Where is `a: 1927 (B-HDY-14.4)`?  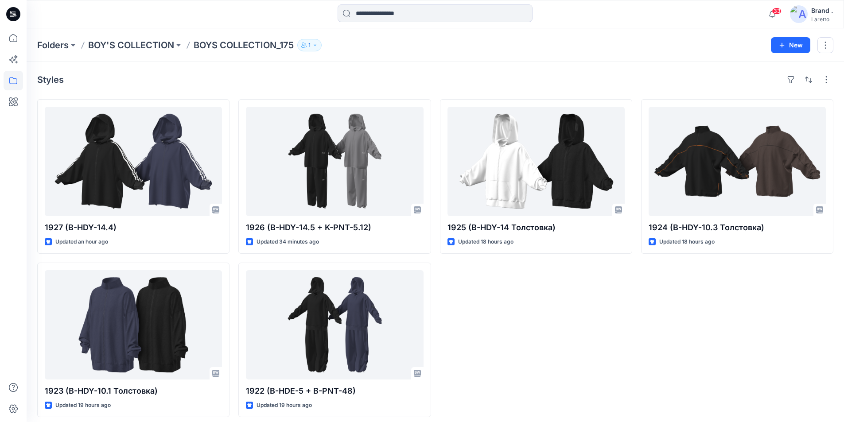 a: 1927 (B-HDY-14.4) is located at coordinates (133, 161).